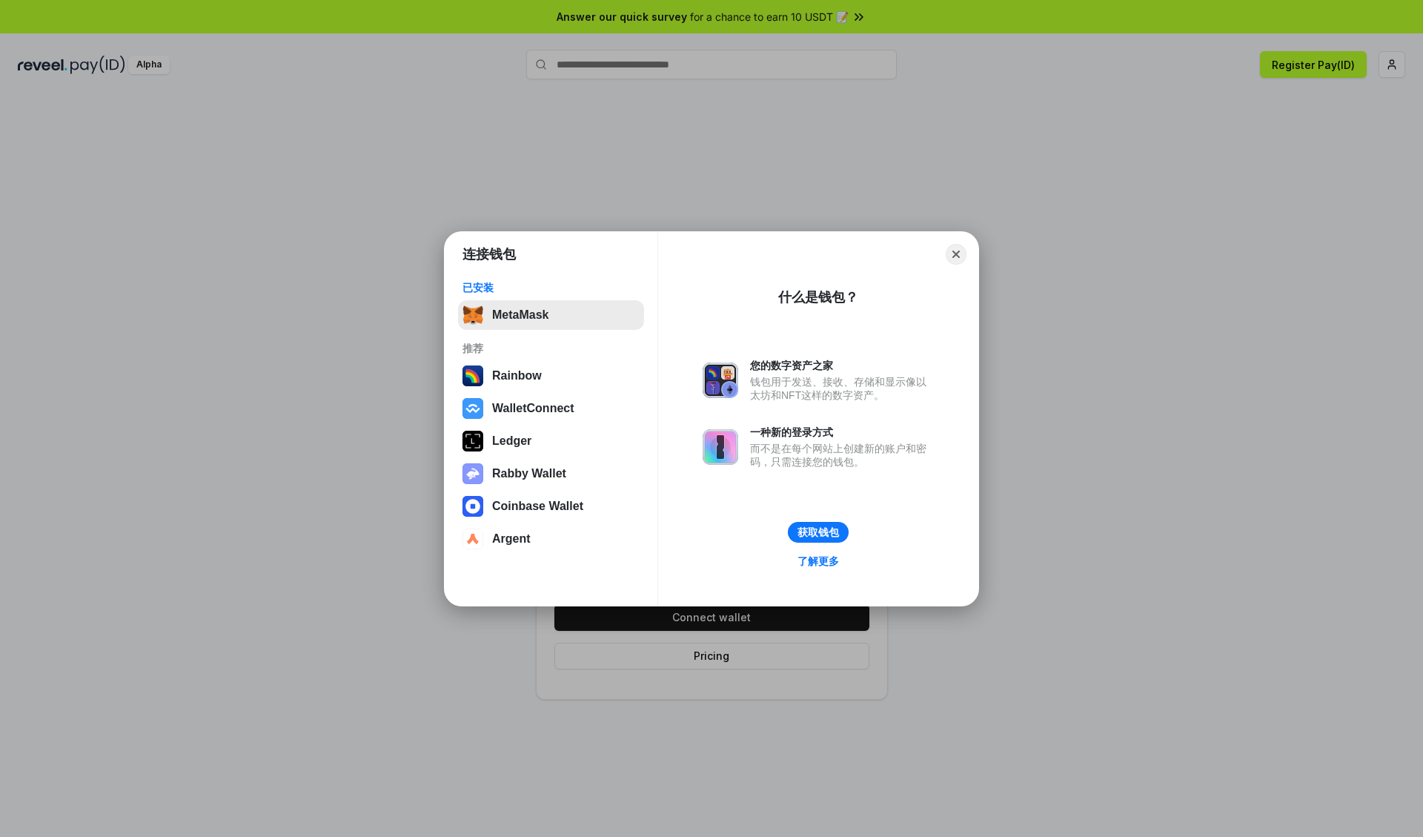 This screenshot has width=1423, height=837. What do you see at coordinates (489, 254) in the screenshot?
I see `h1: 连接钱包` at bounding box center [489, 254].